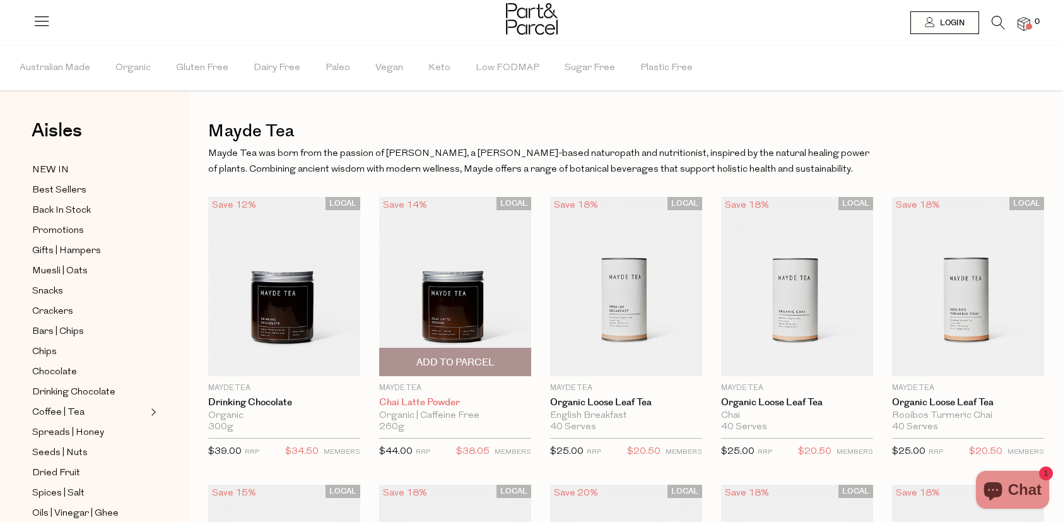 The height and width of the screenshot is (522, 1063). What do you see at coordinates (202, 68) in the screenshot?
I see `span: Gluten Free` at bounding box center [202, 68].